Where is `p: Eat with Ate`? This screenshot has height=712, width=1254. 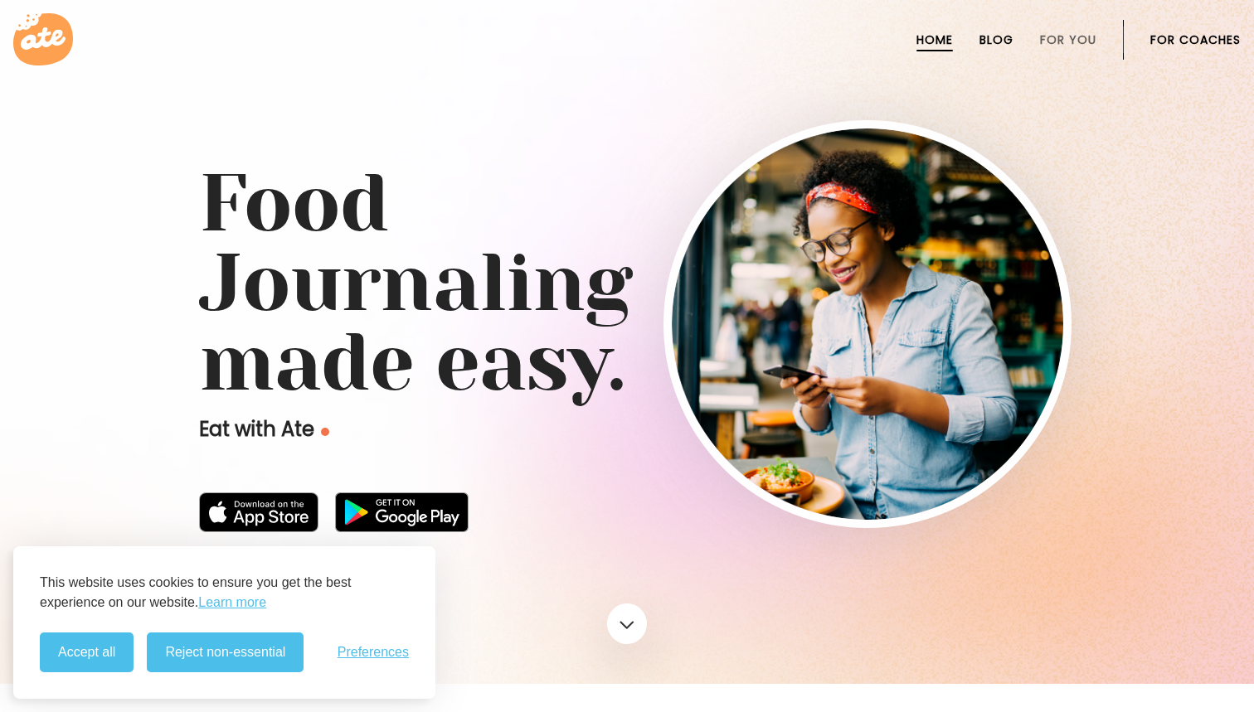 p: Eat with Ate is located at coordinates (431, 430).